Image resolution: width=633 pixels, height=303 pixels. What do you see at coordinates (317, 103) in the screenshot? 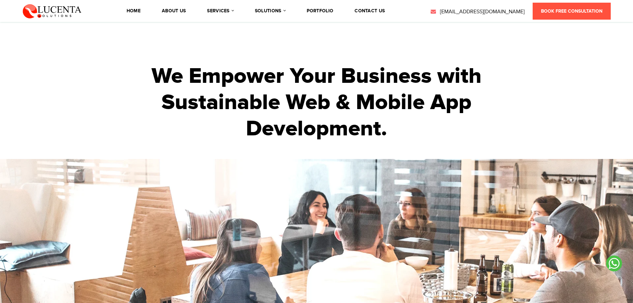
I see `h1: We Empower Your Business with Sustainable Web & Mobile App Development.` at bounding box center [317, 103].